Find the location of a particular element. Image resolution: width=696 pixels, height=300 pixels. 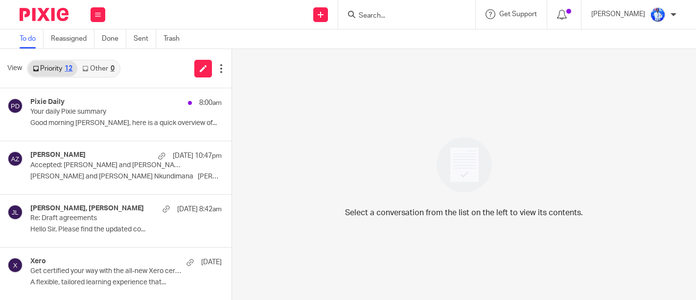

p: A flexible, tailored learning experience that... is located at coordinates (126, 282).